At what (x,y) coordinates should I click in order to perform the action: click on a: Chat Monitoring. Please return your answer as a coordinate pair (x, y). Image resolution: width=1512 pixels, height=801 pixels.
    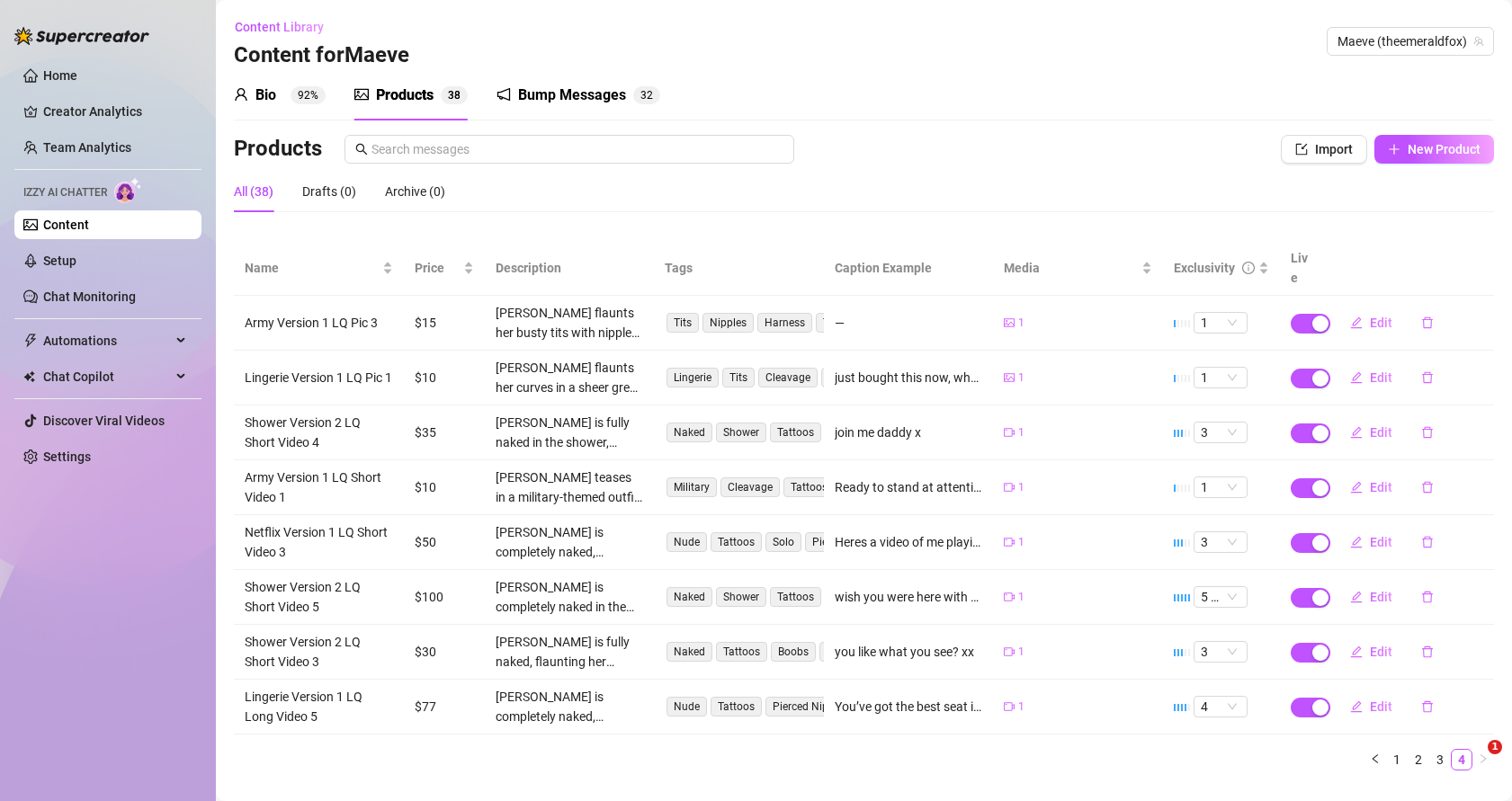
    Looking at the image, I should click on (89, 297).